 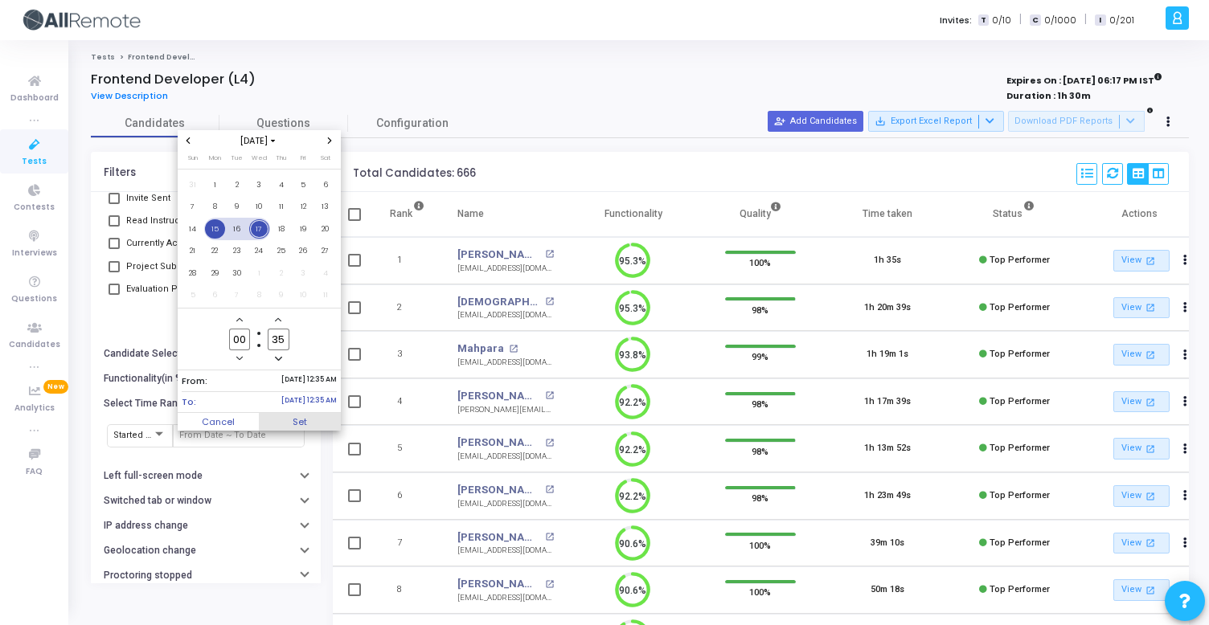 I want to click on span: 25, so click(x=280, y=251).